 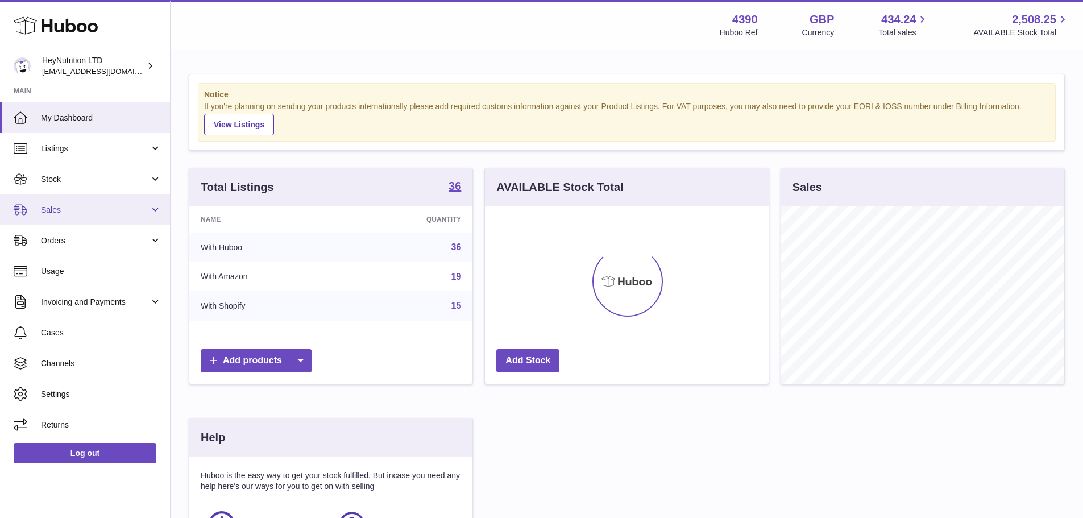 What do you see at coordinates (455, 186) in the screenshot?
I see `strong: 36` at bounding box center [455, 186].